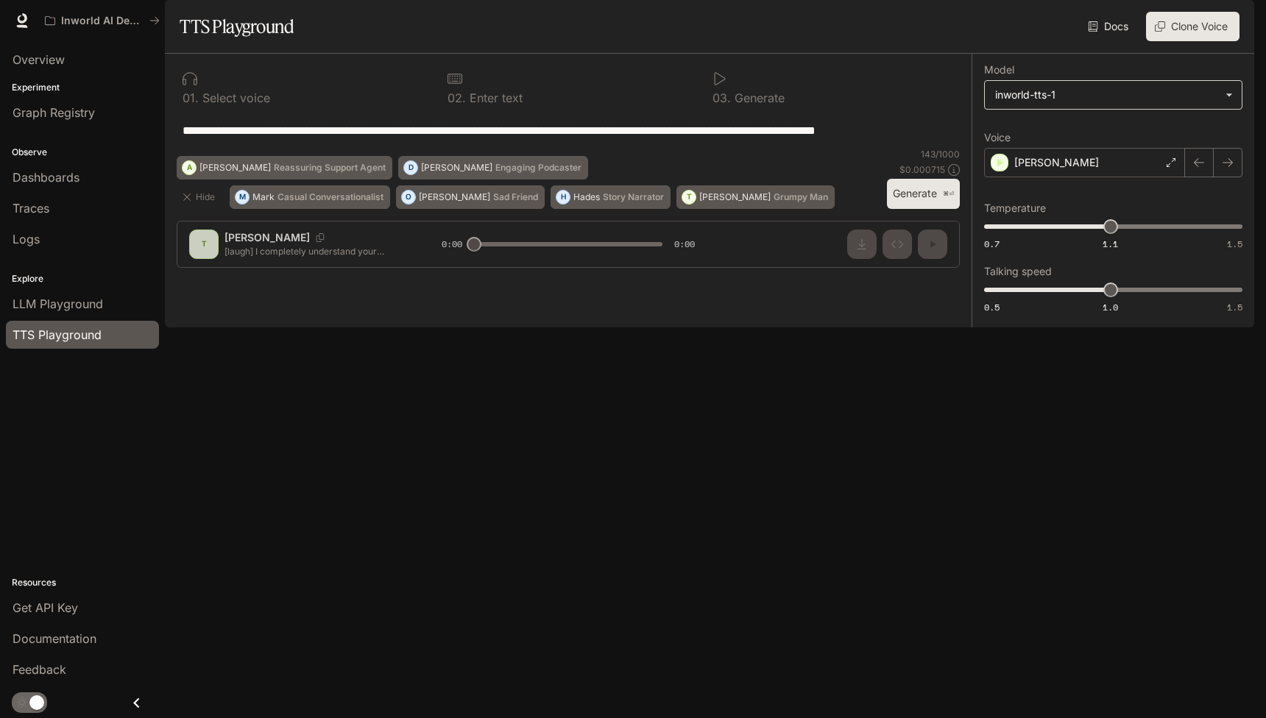 This screenshot has height=718, width=1266. Describe the element at coordinates (234, 98) in the screenshot. I see `p: Select voice` at that location.